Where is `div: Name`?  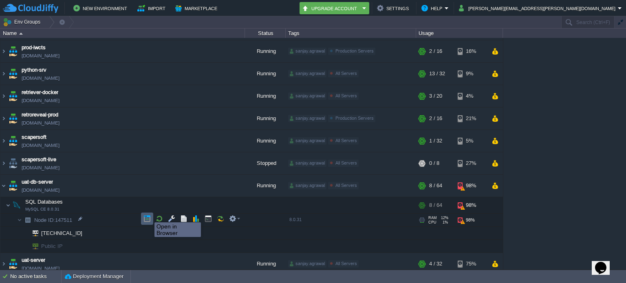 div: Name is located at coordinates (123, 33).